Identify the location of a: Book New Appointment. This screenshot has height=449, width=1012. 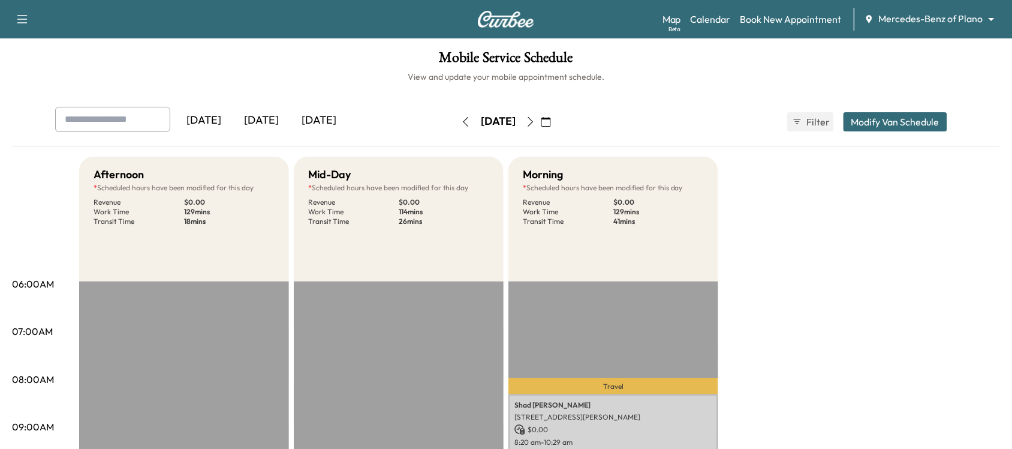
(791, 19).